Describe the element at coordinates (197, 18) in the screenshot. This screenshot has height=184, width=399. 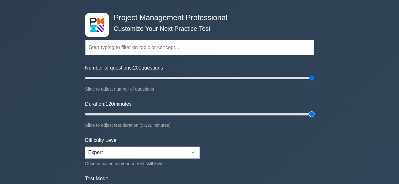
I see `h4: Project Management Professional` at that location.